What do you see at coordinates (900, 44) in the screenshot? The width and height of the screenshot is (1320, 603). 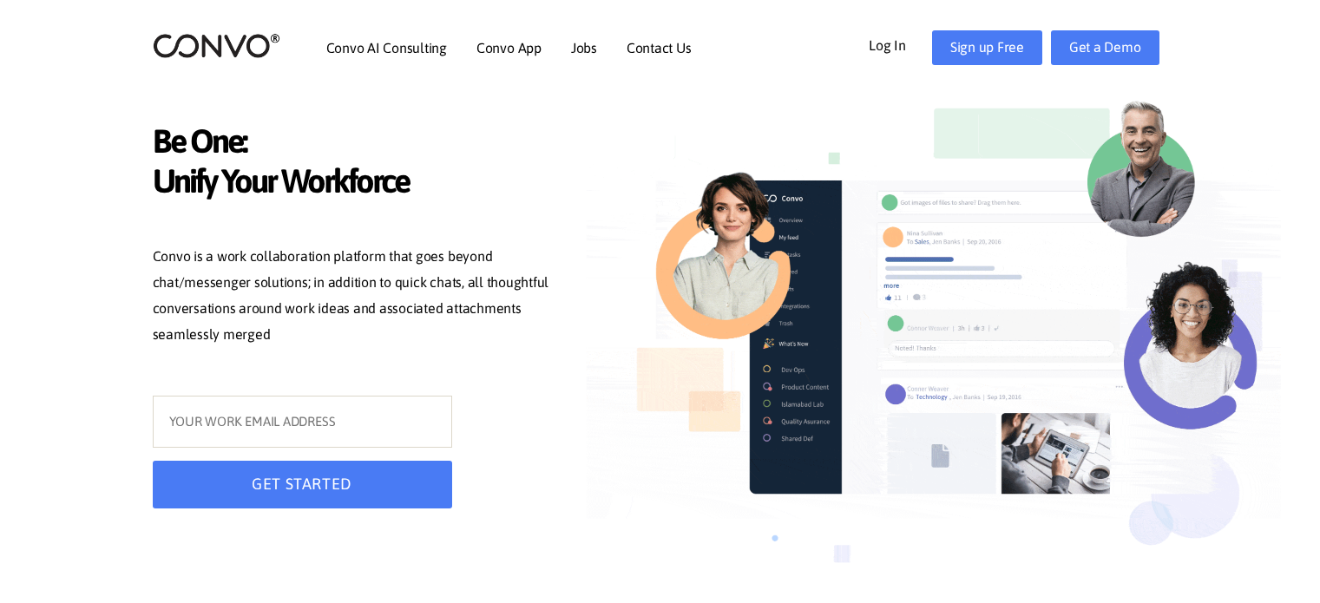 I see `a: Log In` at bounding box center [900, 44].